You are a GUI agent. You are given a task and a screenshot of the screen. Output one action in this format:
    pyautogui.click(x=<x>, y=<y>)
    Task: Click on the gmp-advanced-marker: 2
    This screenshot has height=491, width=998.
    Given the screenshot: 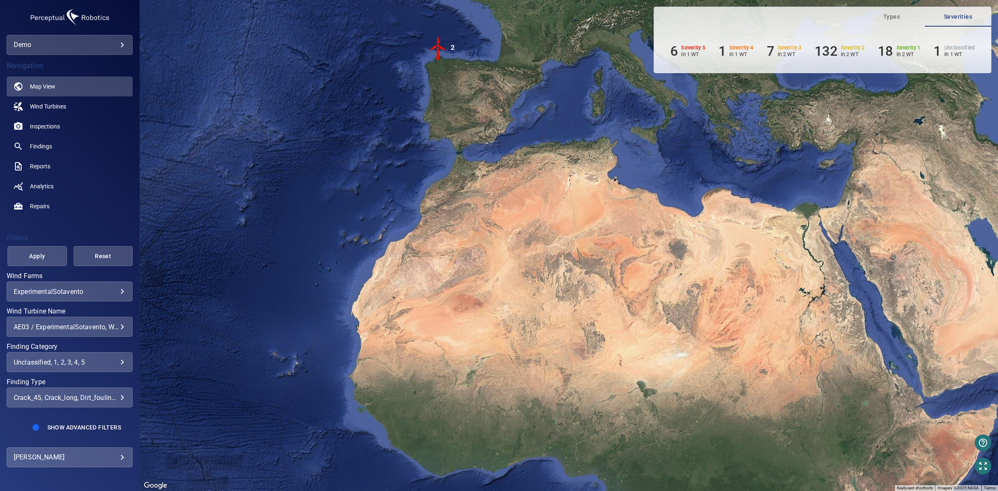 What is the action you would take?
    pyautogui.click(x=438, y=48)
    